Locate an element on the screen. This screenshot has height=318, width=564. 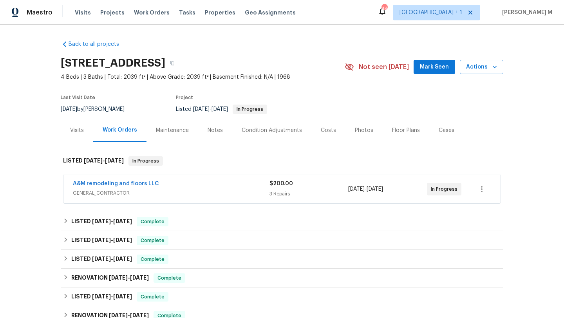
span: Mark Seen is located at coordinates (434, 67).